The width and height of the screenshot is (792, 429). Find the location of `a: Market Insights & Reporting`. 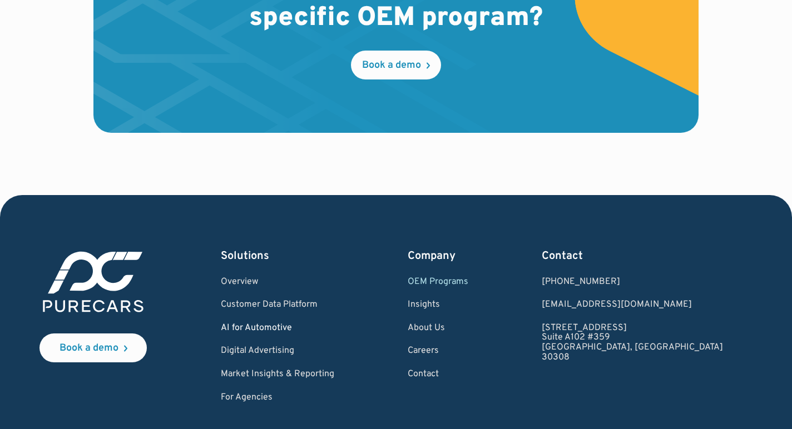

a: Market Insights & Reporting is located at coordinates (278, 375).